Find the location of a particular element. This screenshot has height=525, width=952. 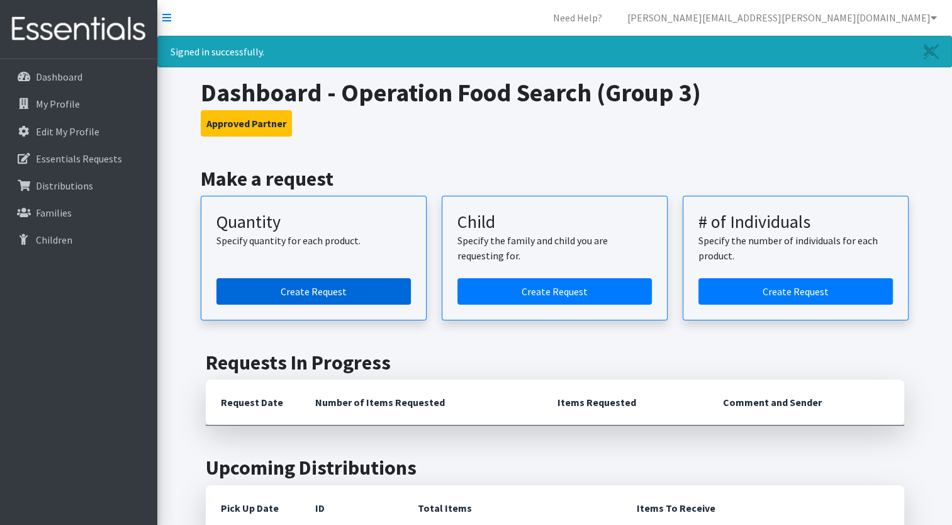

a: Close is located at coordinates (931, 52).